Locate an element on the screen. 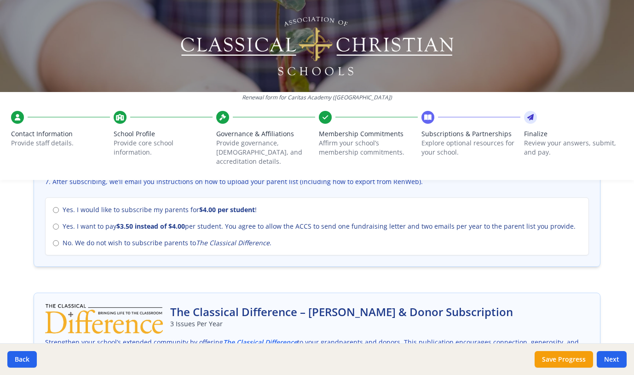  p: Strengthen your school’s extended community by offering to your grandparents and donors. This pub... is located at coordinates (317, 348).